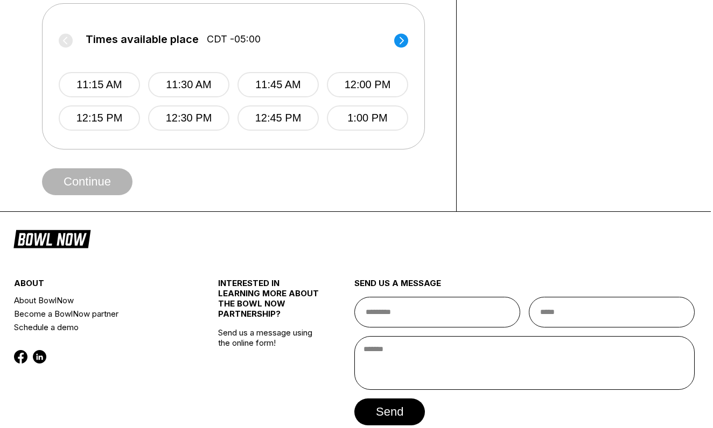 The height and width of the screenshot is (428, 713). What do you see at coordinates (188, 118) in the screenshot?
I see `button: 12:30 PM` at bounding box center [188, 118].